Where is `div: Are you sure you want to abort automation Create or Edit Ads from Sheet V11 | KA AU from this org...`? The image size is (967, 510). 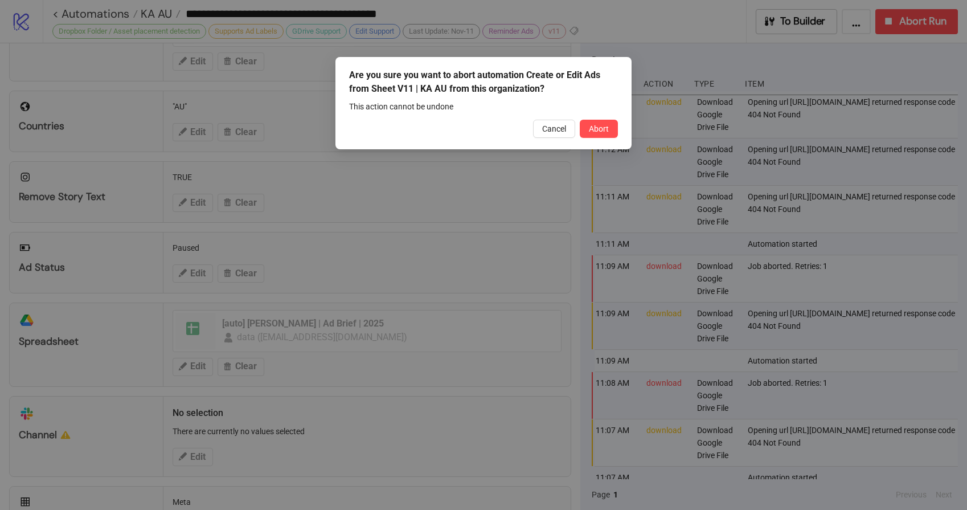
div: Are you sure you want to abort automation Create or Edit Ads from Sheet V11 | KA AU from this org... is located at coordinates (484, 82).